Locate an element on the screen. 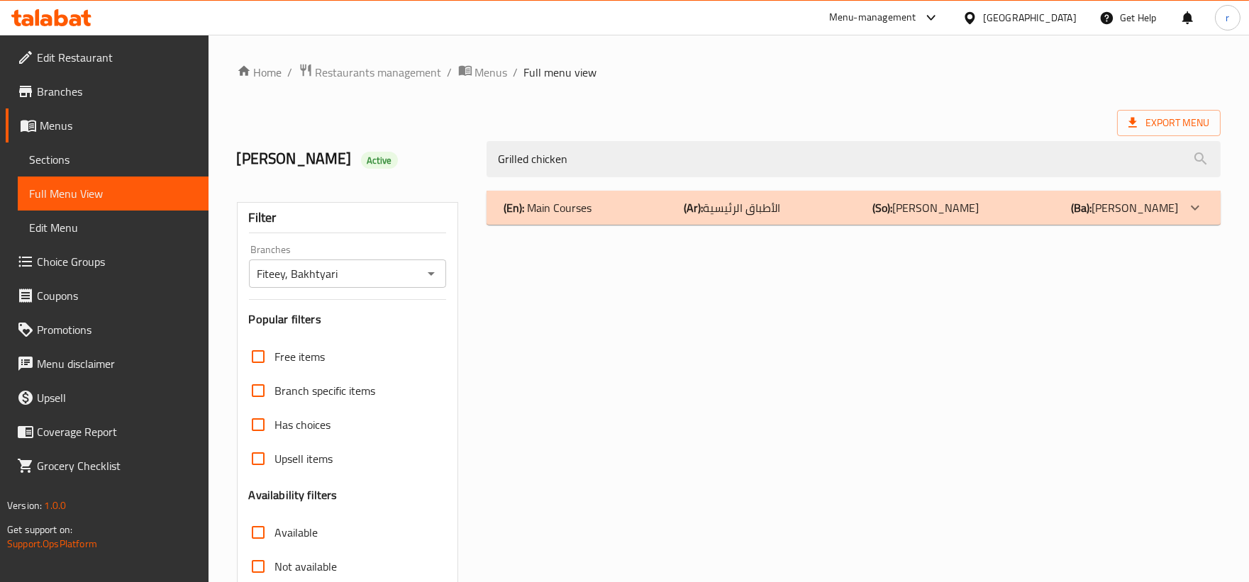 The width and height of the screenshot is (1249, 582). b: (En): is located at coordinates (513, 208).